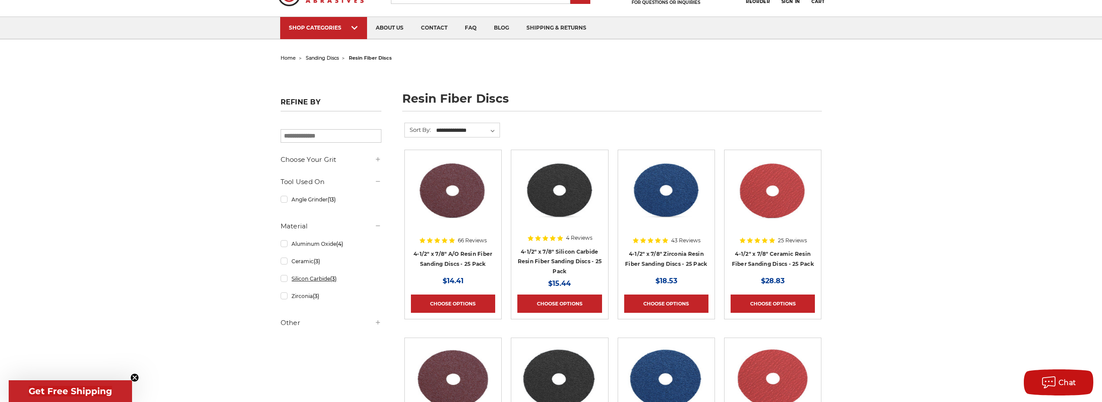 The width and height of the screenshot is (1102, 402). What do you see at coordinates (773, 191) in the screenshot?
I see `img: 4-1/2" ceramic resin fiber disc` at bounding box center [773, 191].